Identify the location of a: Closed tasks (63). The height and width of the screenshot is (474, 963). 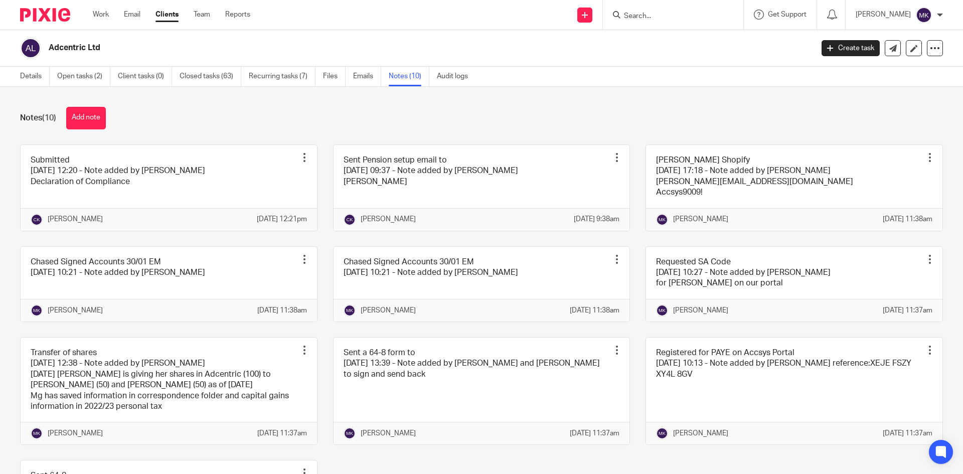
(210, 76).